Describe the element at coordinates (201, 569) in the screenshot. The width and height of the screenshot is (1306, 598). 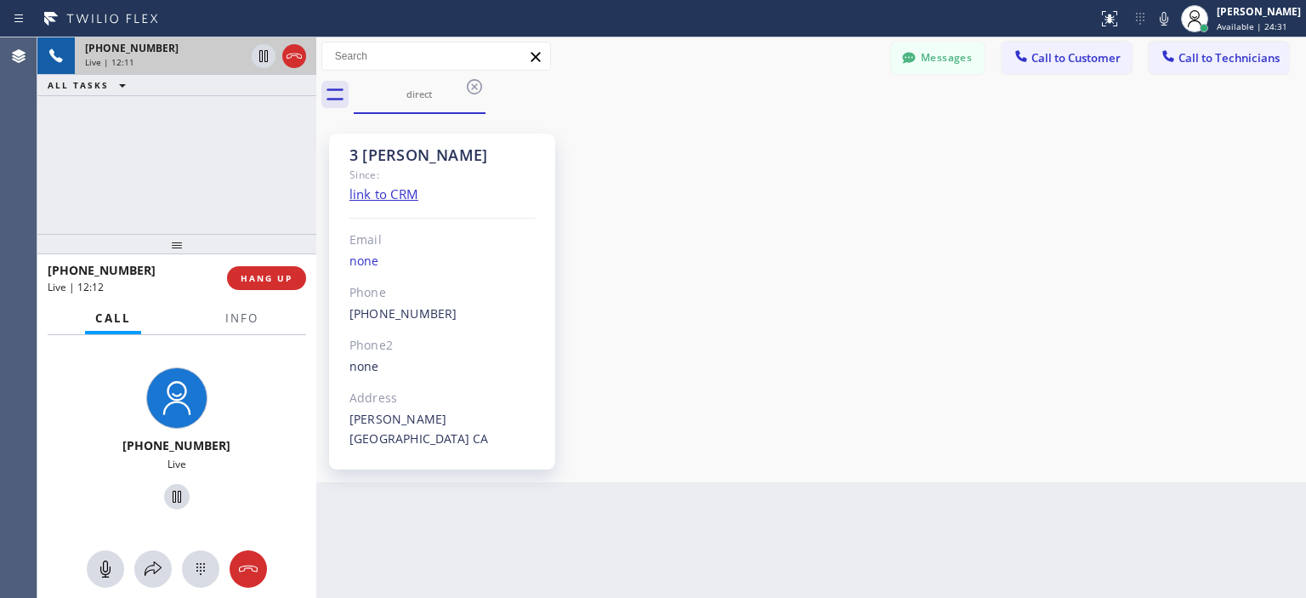
I see `button: Open dialpad` at that location.